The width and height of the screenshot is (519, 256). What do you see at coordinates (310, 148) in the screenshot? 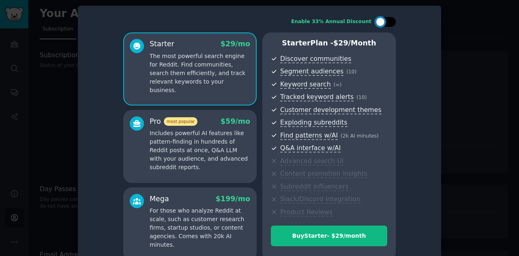
I see `span: Q&A interface w/AI` at bounding box center [310, 148].